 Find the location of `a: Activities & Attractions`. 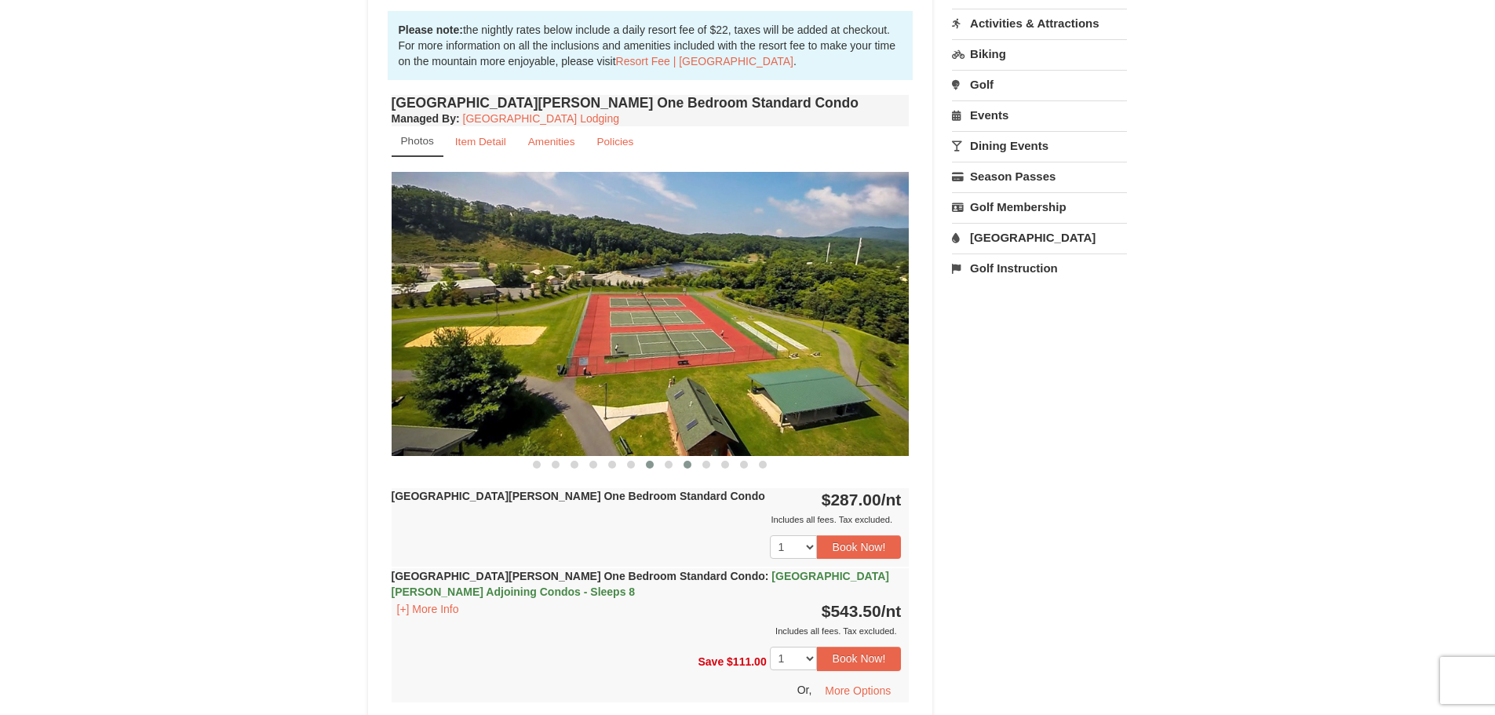

a: Activities & Attractions is located at coordinates (1039, 23).